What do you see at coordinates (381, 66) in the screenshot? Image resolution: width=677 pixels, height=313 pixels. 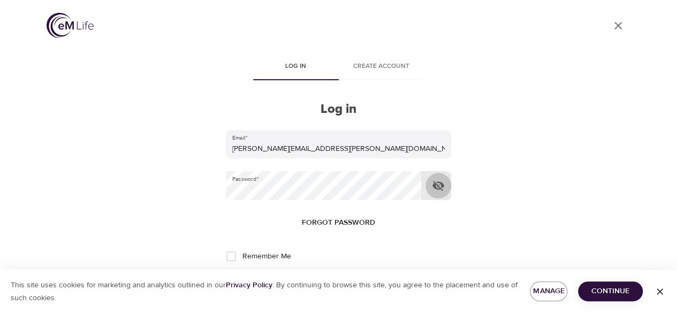 I see `span: Create account` at bounding box center [381, 66].